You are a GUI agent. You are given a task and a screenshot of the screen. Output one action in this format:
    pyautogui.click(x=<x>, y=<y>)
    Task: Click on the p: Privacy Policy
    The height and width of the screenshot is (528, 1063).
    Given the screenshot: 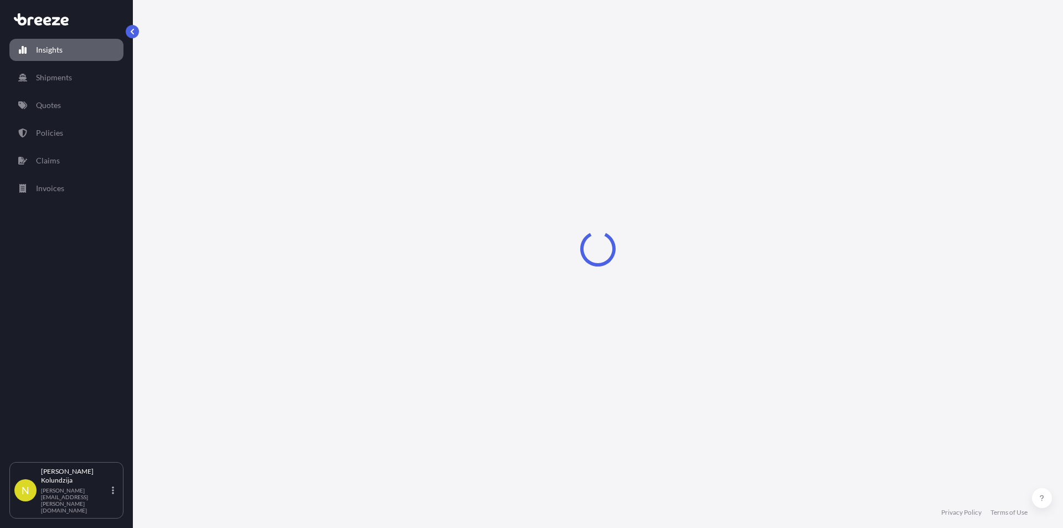 What is the action you would take?
    pyautogui.click(x=961, y=512)
    